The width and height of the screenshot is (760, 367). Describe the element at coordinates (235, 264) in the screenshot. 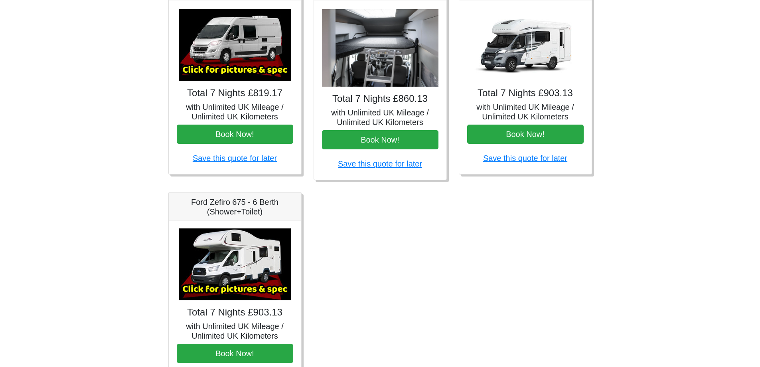

I see `img: Ford Zefiro 675 - 6 Berth (Shower+Toilet)` at that location.